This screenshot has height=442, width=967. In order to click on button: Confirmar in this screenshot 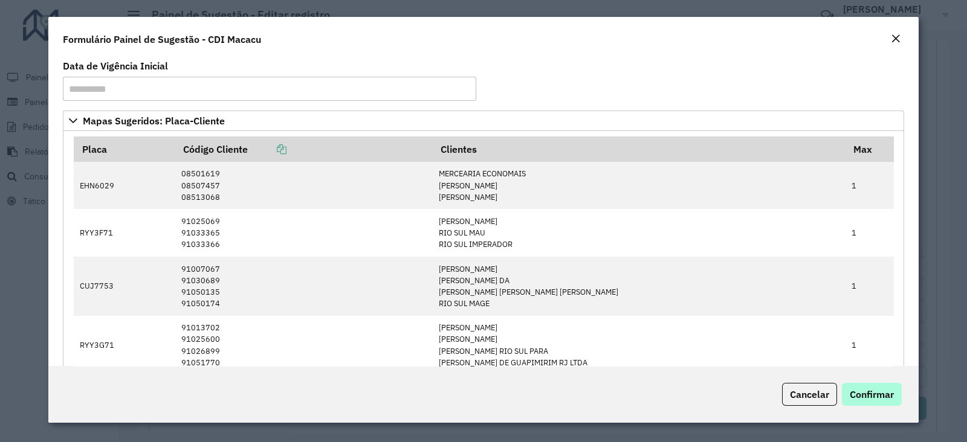, I will do `click(871, 395)`.